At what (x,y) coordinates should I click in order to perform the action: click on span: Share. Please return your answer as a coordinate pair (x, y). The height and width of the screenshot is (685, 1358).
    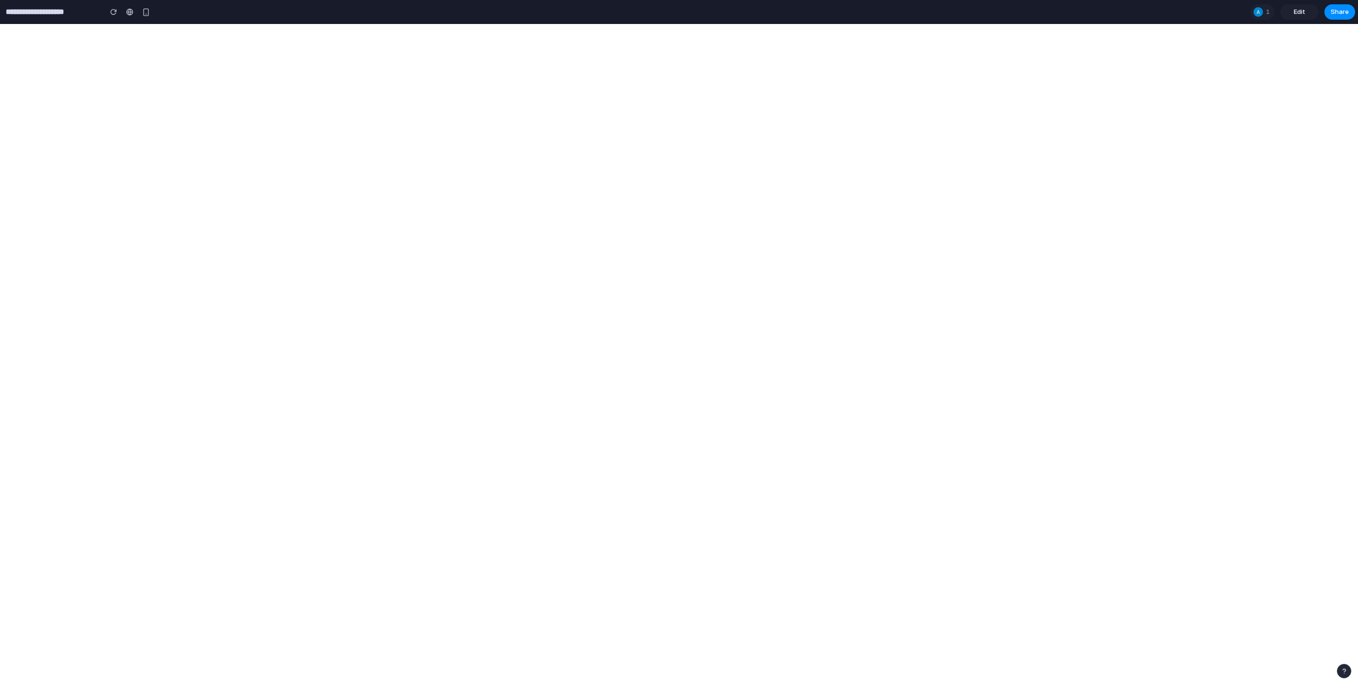
    Looking at the image, I should click on (1340, 12).